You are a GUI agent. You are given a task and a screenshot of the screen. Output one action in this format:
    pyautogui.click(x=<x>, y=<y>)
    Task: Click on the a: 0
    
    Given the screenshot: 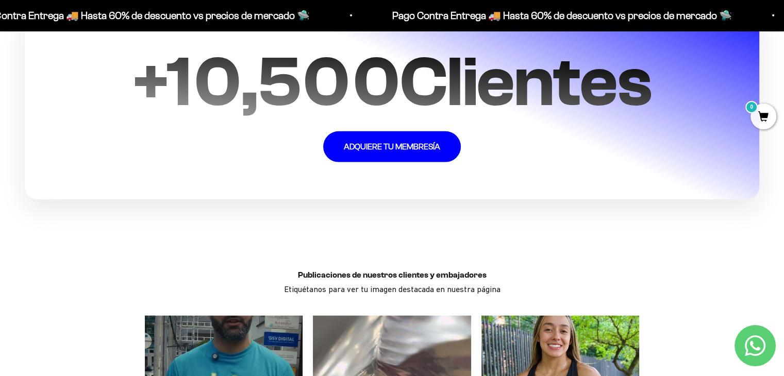 What is the action you would take?
    pyautogui.click(x=763, y=117)
    